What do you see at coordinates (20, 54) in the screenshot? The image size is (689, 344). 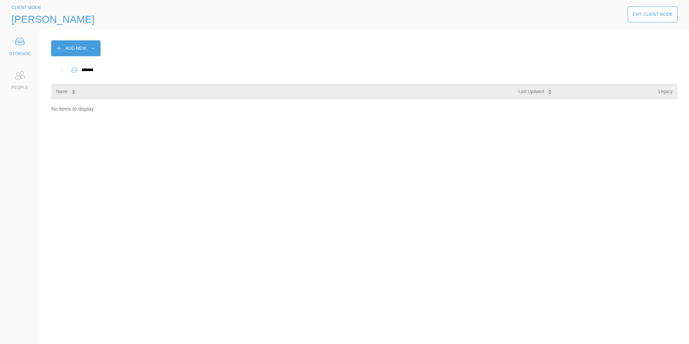 I see `div: STORAGE` at bounding box center [20, 54].